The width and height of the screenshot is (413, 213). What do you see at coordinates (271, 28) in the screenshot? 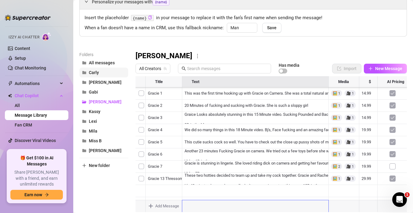
I see `button: Save` at bounding box center [271, 28].